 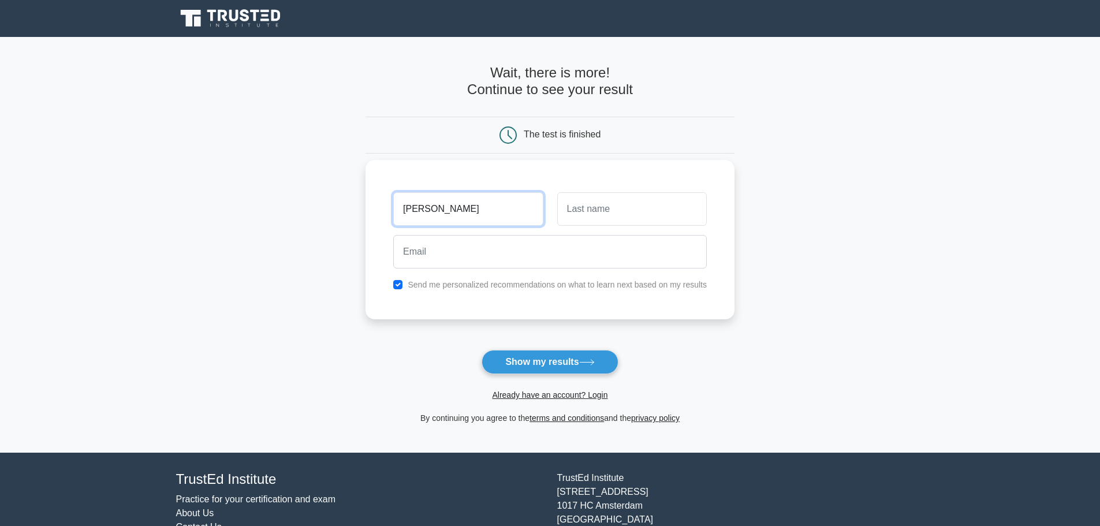 What do you see at coordinates (655, 418) in the screenshot?
I see `a: privacy policy` at bounding box center [655, 418].